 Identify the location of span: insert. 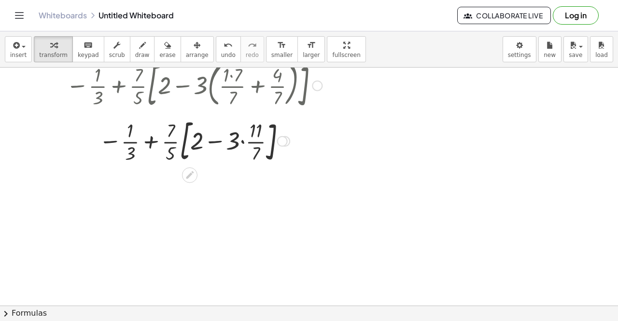
(18, 55).